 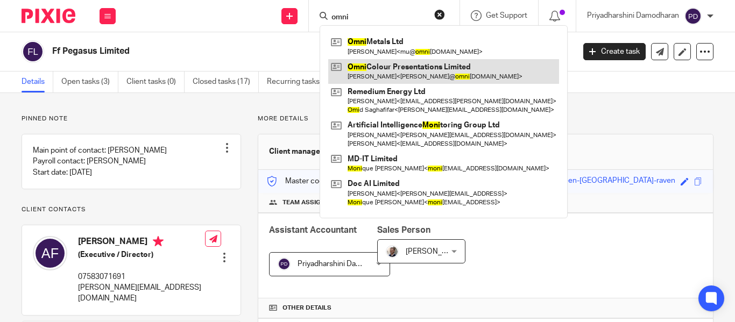 I want to click on h5: (Executive / Director), so click(x=142, y=255).